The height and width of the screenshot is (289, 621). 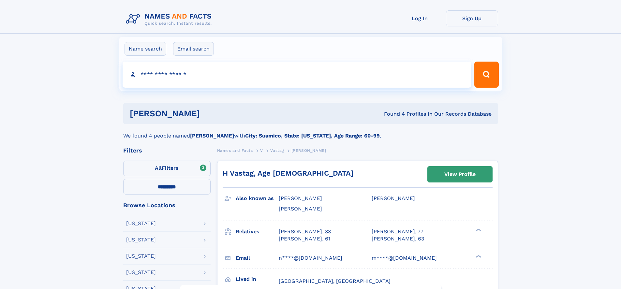 I want to click on div: Filters, so click(x=167, y=151).